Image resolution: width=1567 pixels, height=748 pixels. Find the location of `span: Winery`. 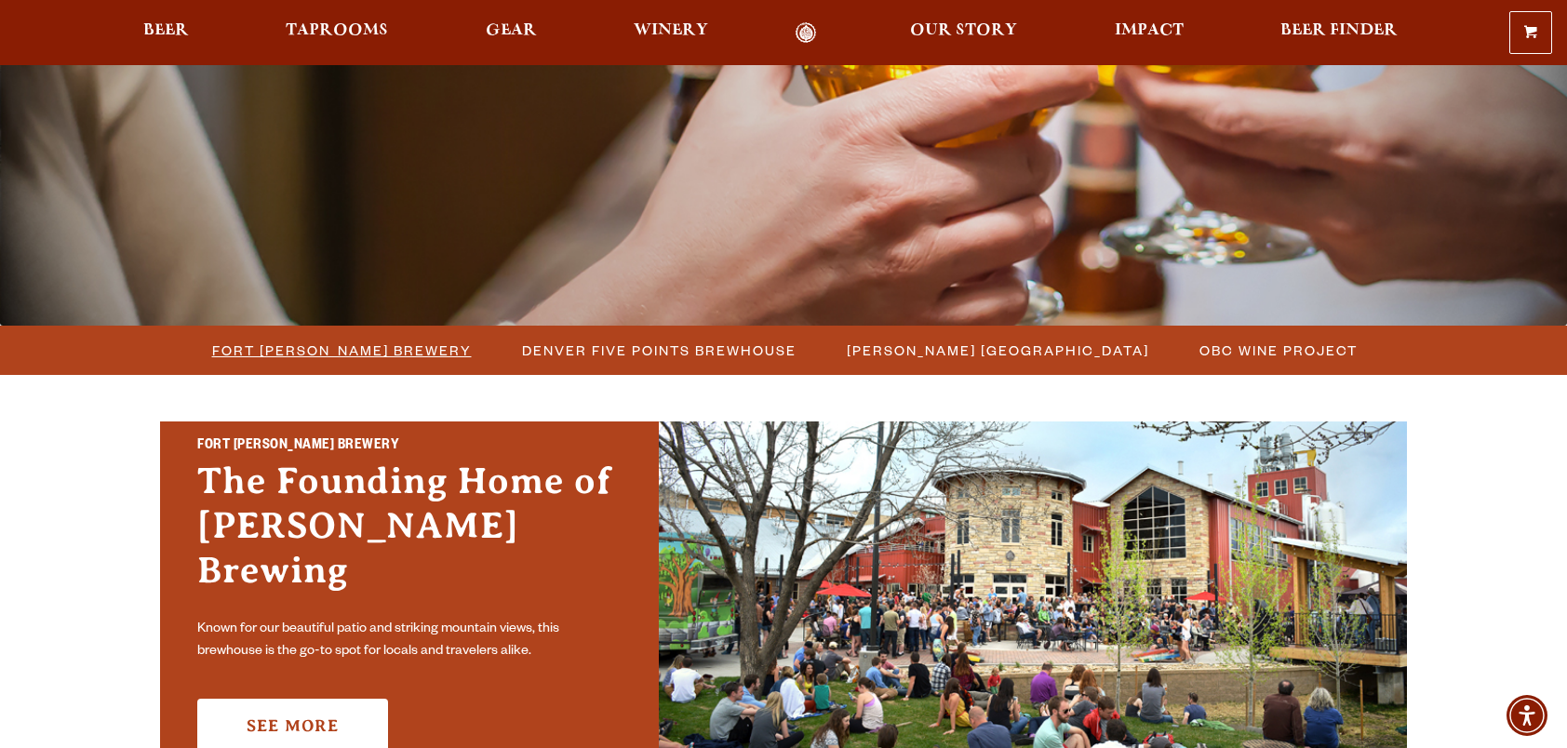

span: Winery is located at coordinates (671, 31).